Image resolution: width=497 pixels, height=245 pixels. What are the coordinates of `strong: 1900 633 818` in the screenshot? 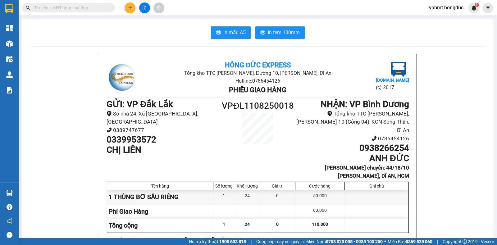 It's located at (233, 242).